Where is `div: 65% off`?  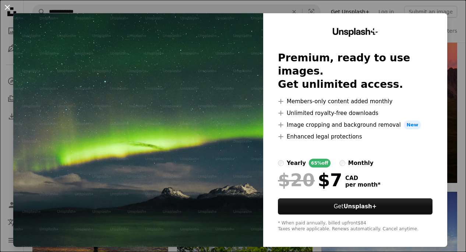 div: 65% off is located at coordinates (319, 163).